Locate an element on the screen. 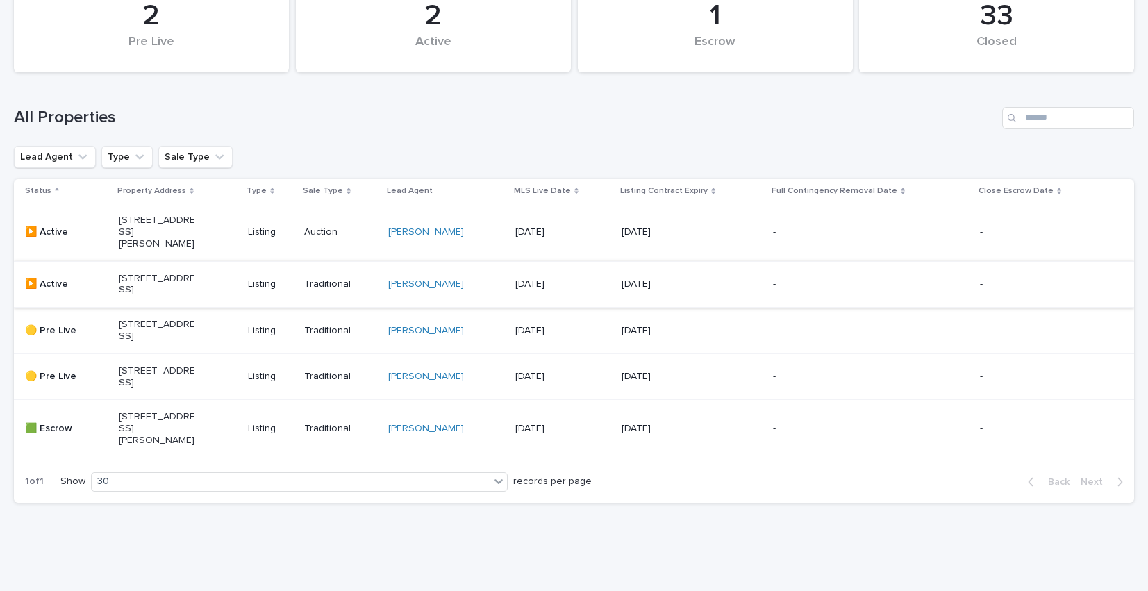 The height and width of the screenshot is (591, 1148). div: Pre Live is located at coordinates (151, 49).